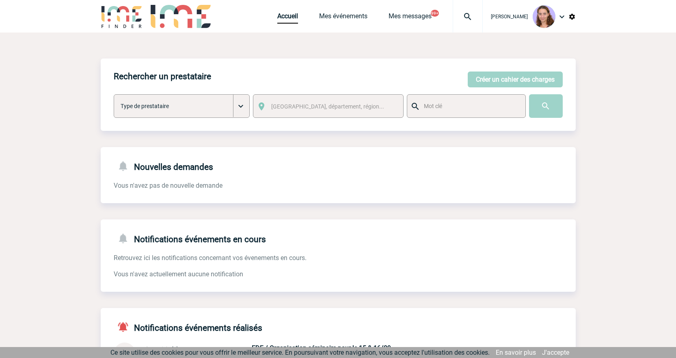 Image resolution: width=676 pixels, height=358 pixels. I want to click on input: Mot clé, so click(470, 106).